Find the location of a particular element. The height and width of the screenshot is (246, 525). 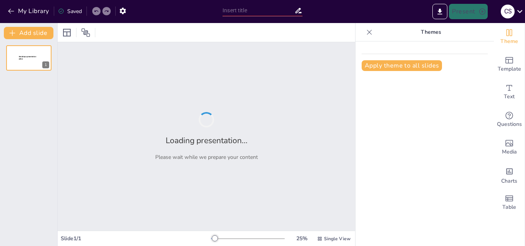

button: My Library is located at coordinates (29, 11).